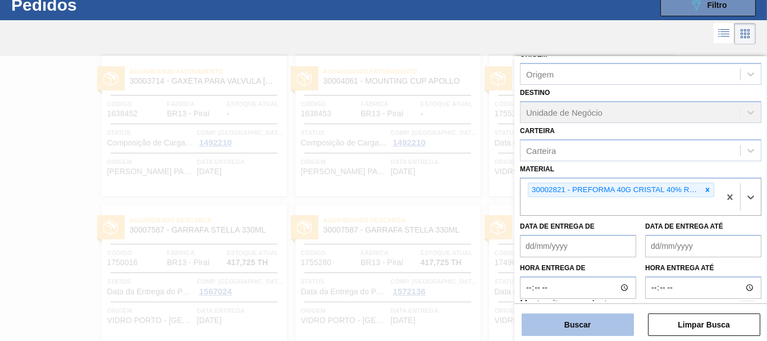 The height and width of the screenshot is (341, 767). What do you see at coordinates (537, 131) in the screenshot?
I see `label: Carteira` at bounding box center [537, 131].